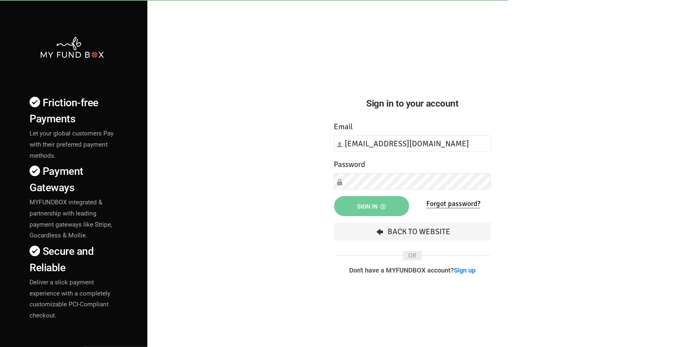 Image resolution: width=700 pixels, height=347 pixels. I want to click on h4: Secure and Reliable, so click(75, 259).